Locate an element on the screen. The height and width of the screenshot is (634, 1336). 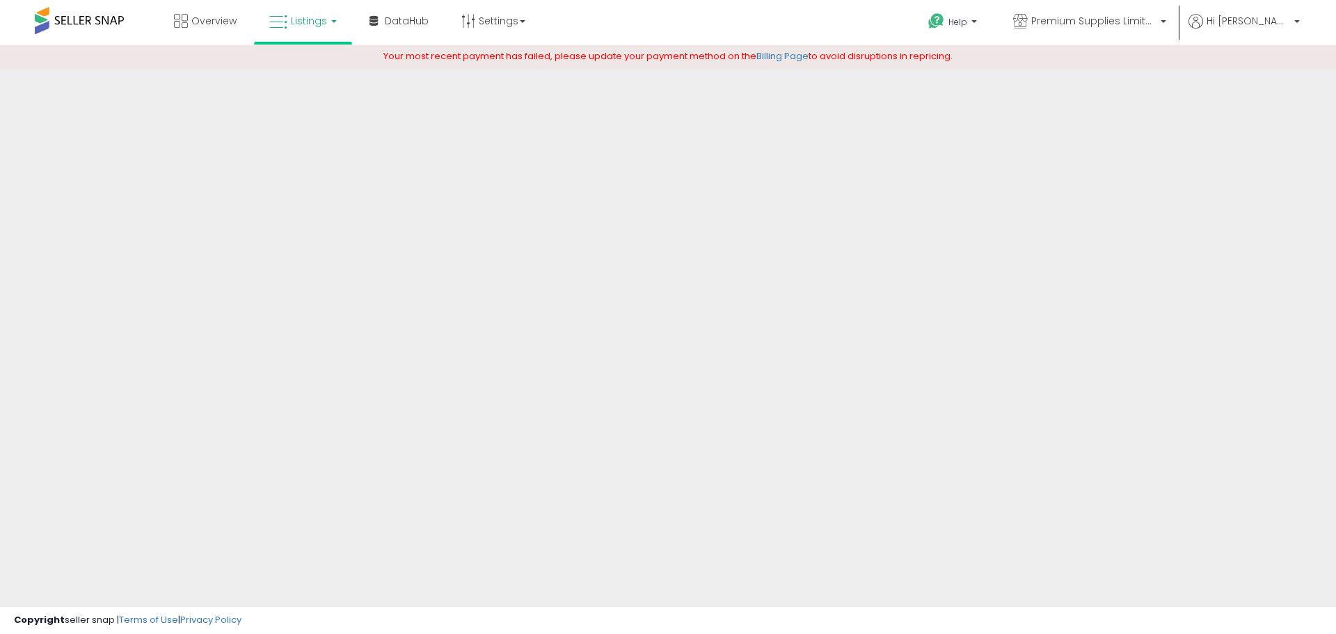
span: DataHub is located at coordinates (406, 21).